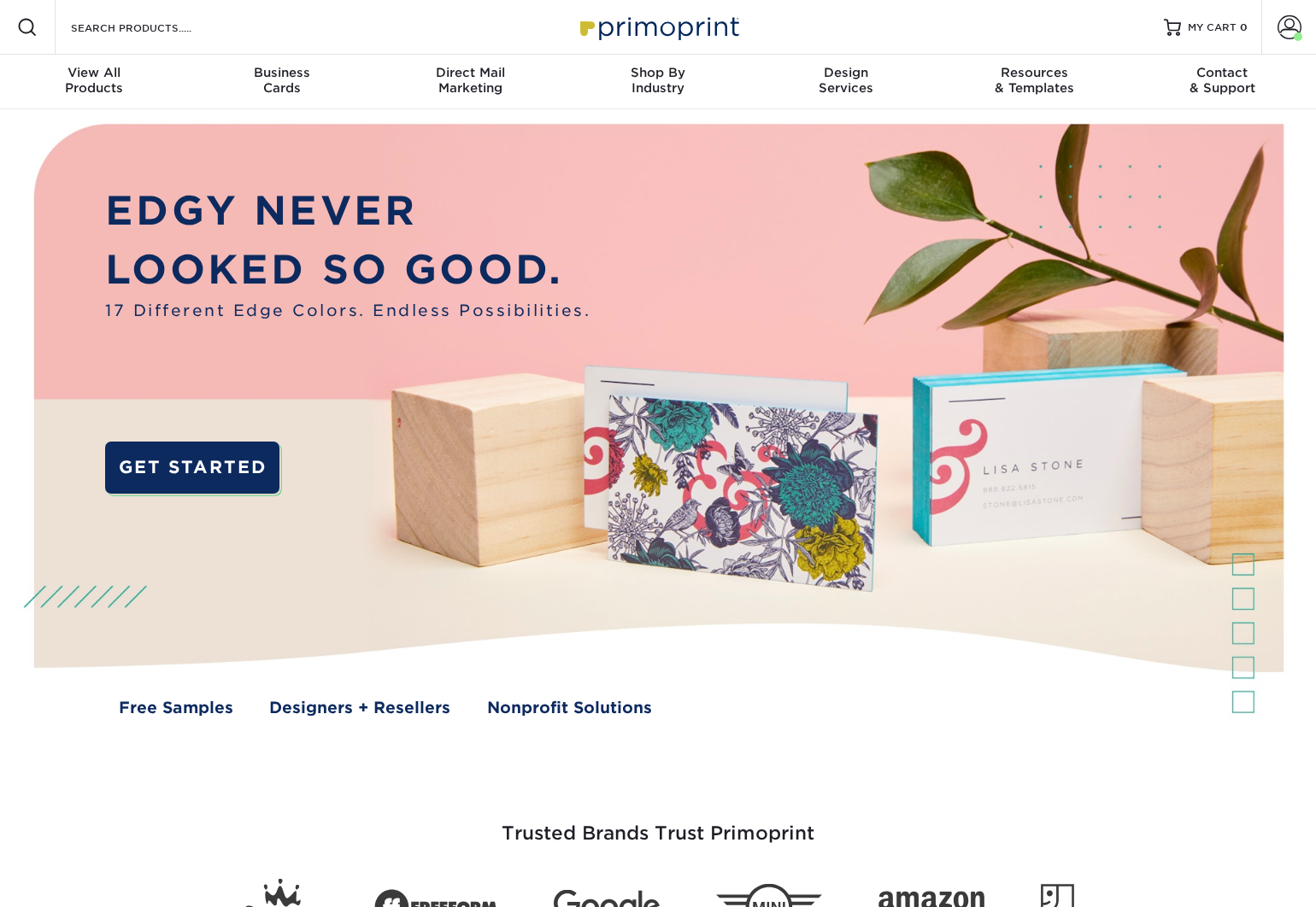 This screenshot has height=907, width=1316. Describe the element at coordinates (193, 467) in the screenshot. I see `a: GET STARTED` at that location.